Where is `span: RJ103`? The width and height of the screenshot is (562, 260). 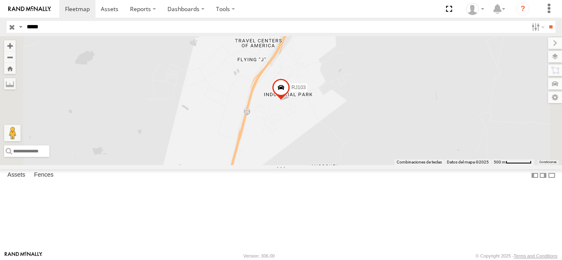
span: RJ103 is located at coordinates (299, 88).